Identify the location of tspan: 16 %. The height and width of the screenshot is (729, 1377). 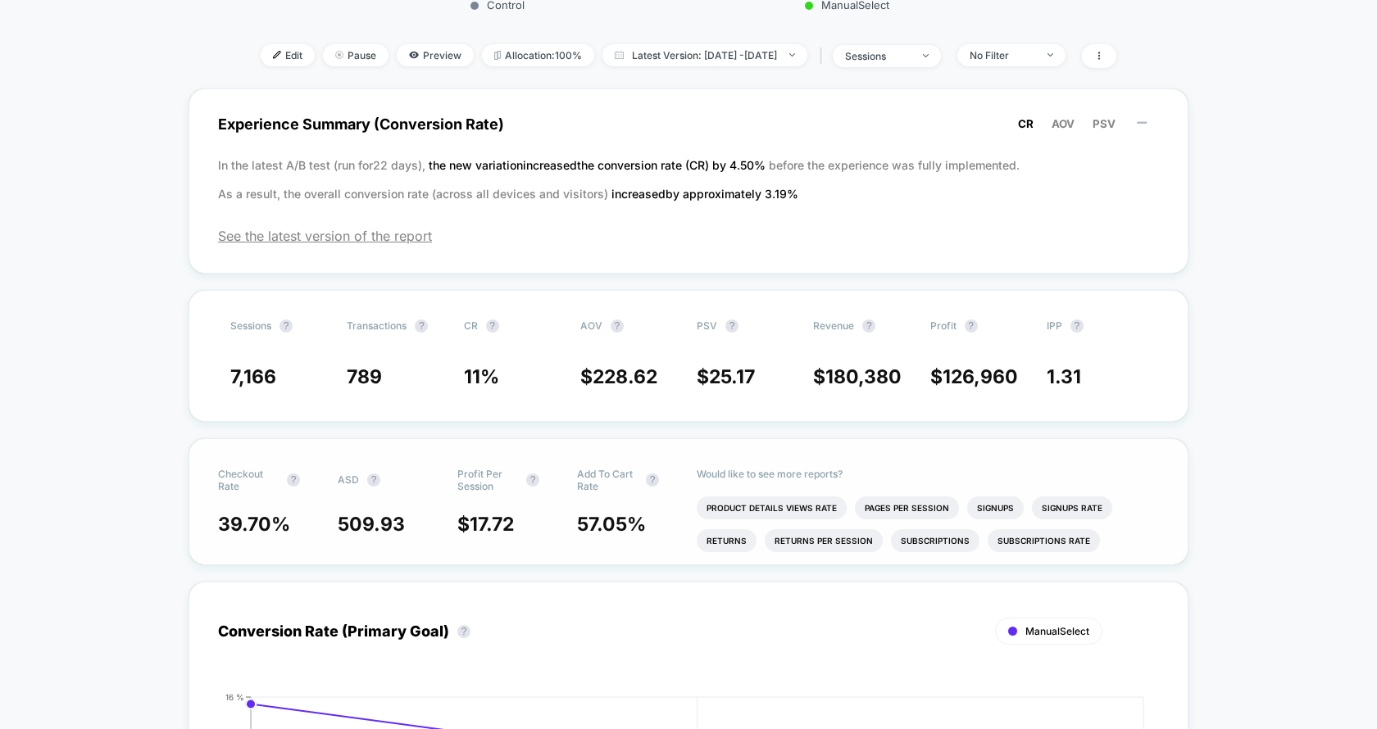
(234, 697).